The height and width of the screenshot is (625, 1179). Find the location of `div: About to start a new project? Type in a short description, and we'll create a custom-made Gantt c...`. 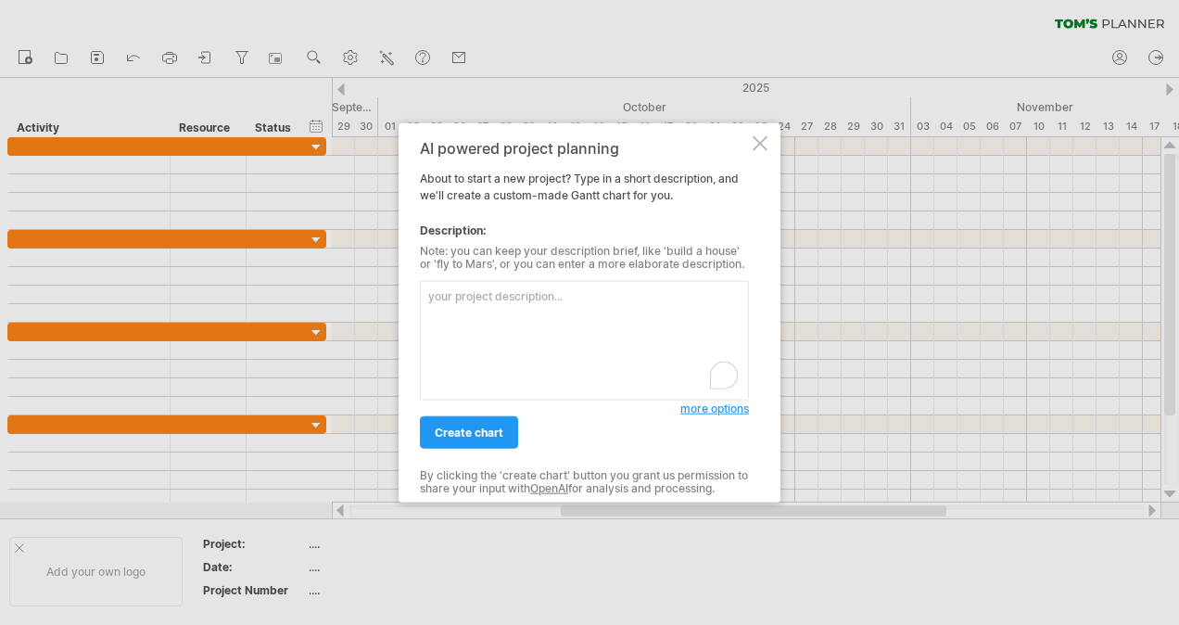

div: About to start a new project? Type in a short description, and we'll create a custom-made Gantt c... is located at coordinates (584, 312).